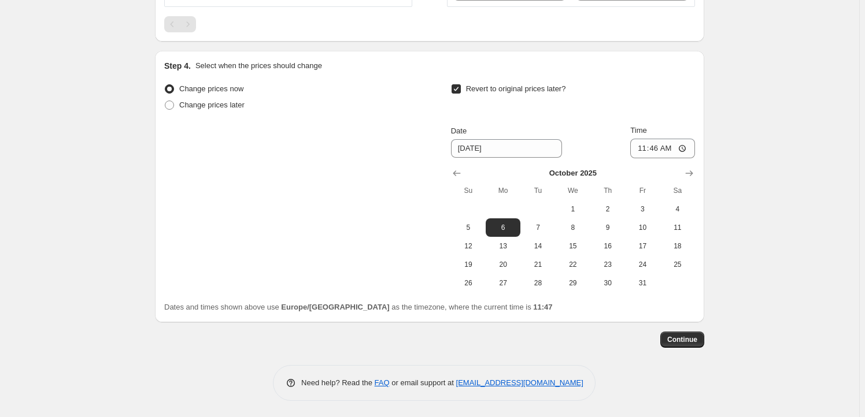  Describe the element at coordinates (503, 265) in the screenshot. I see `button: Monday October 20 2025` at that location.